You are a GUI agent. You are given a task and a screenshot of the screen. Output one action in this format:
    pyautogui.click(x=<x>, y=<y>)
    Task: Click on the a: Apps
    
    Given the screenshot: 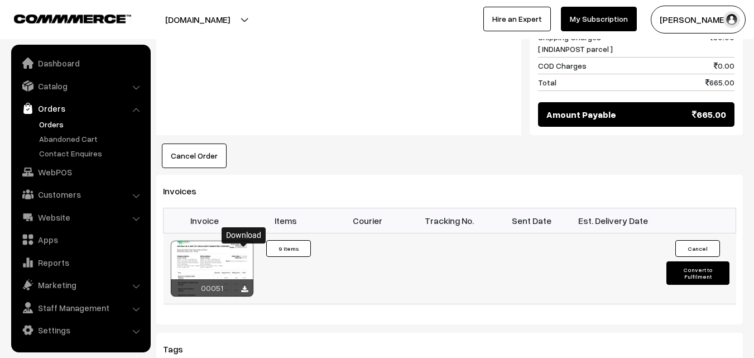 What is the action you would take?
    pyautogui.click(x=80, y=239)
    